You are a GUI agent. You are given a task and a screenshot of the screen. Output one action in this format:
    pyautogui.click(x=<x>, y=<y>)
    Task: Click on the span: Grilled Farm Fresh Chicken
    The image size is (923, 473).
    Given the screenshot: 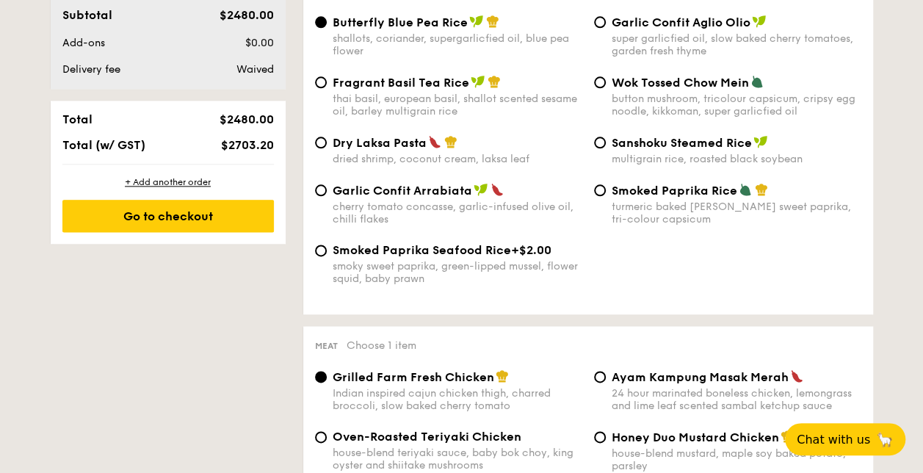 What is the action you would take?
    pyautogui.click(x=414, y=377)
    